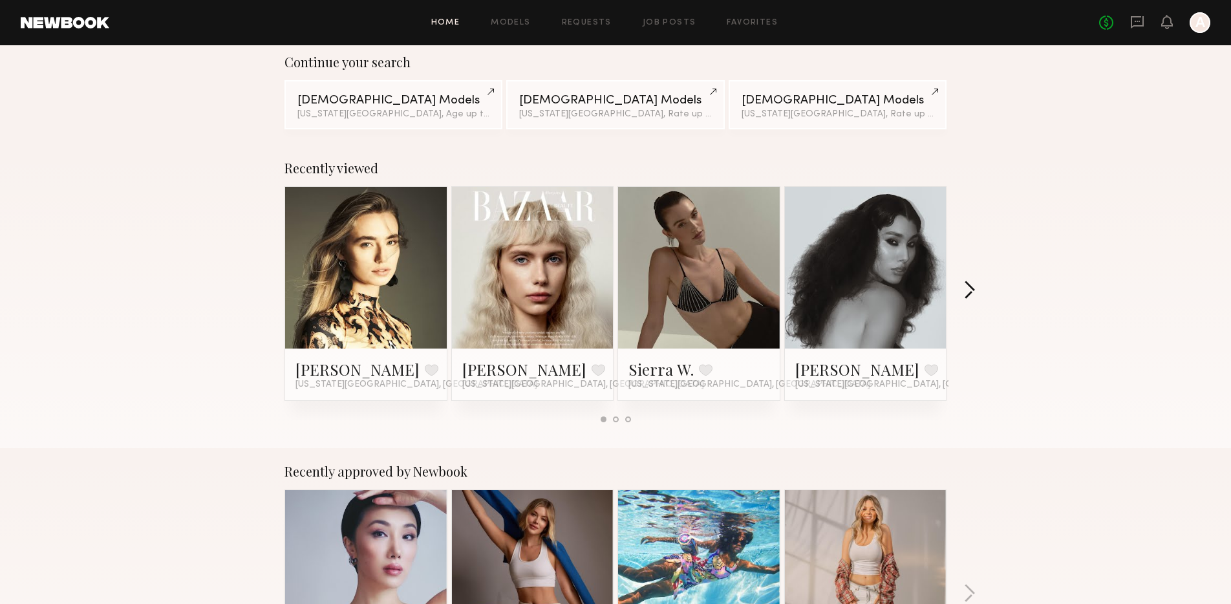 This screenshot has width=1231, height=604. I want to click on a: Models, so click(510, 23).